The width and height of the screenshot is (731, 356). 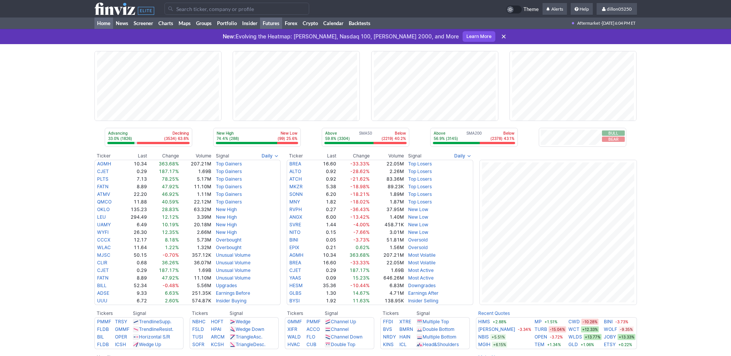 What do you see at coordinates (387, 202) in the screenshot?
I see `td: 1.87M` at bounding box center [387, 202].